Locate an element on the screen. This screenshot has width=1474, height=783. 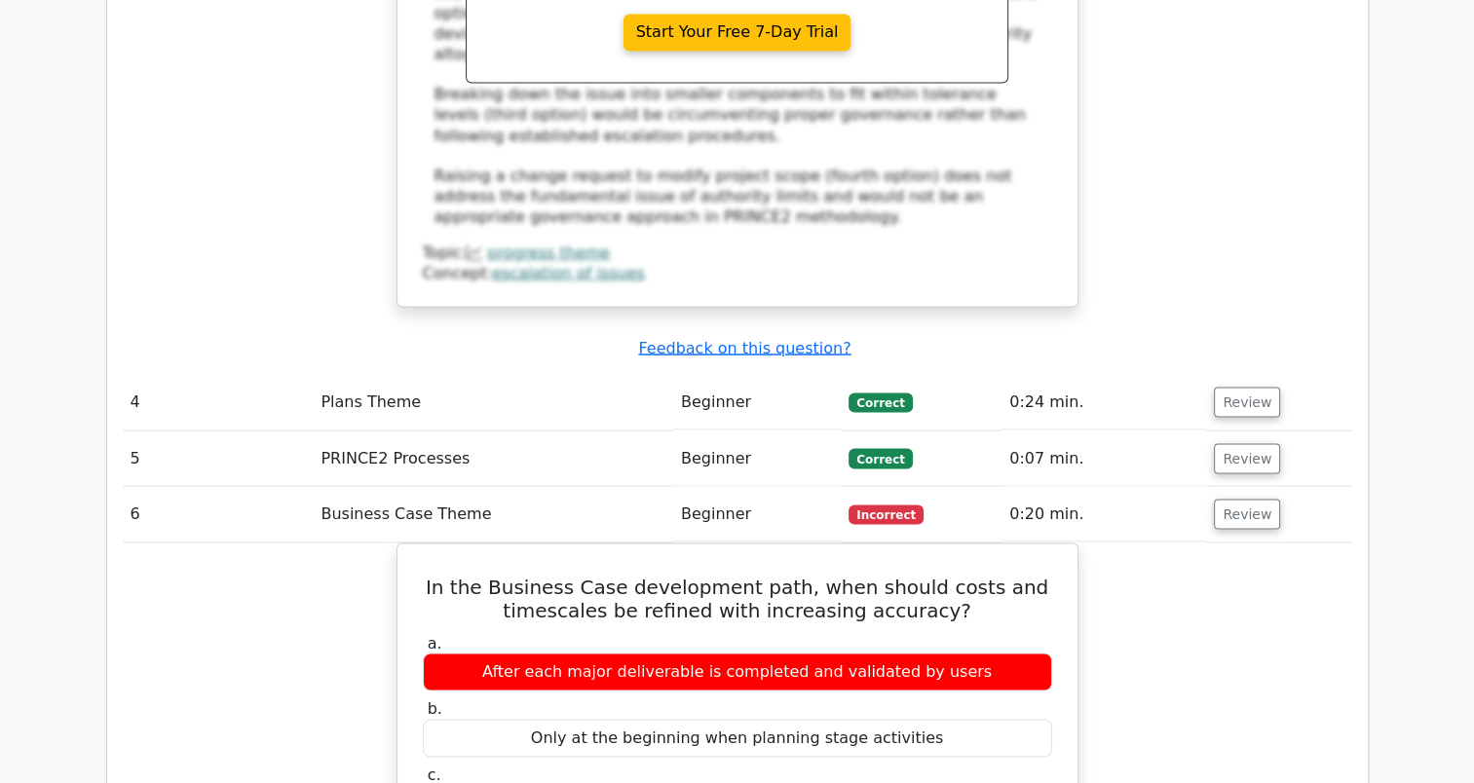
span: c. is located at coordinates (434, 773).